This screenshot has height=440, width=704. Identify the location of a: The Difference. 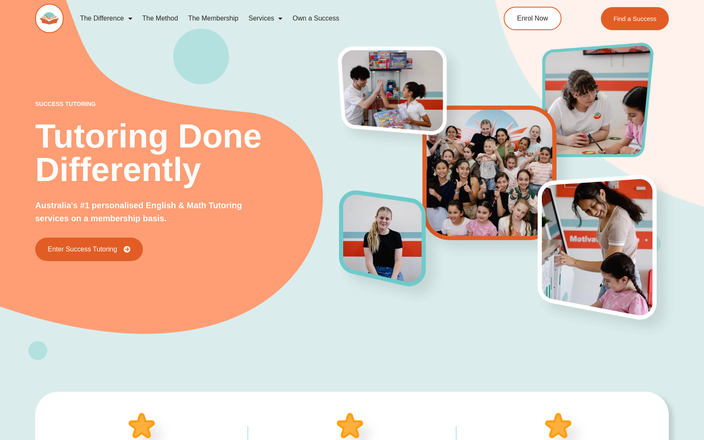
(106, 18).